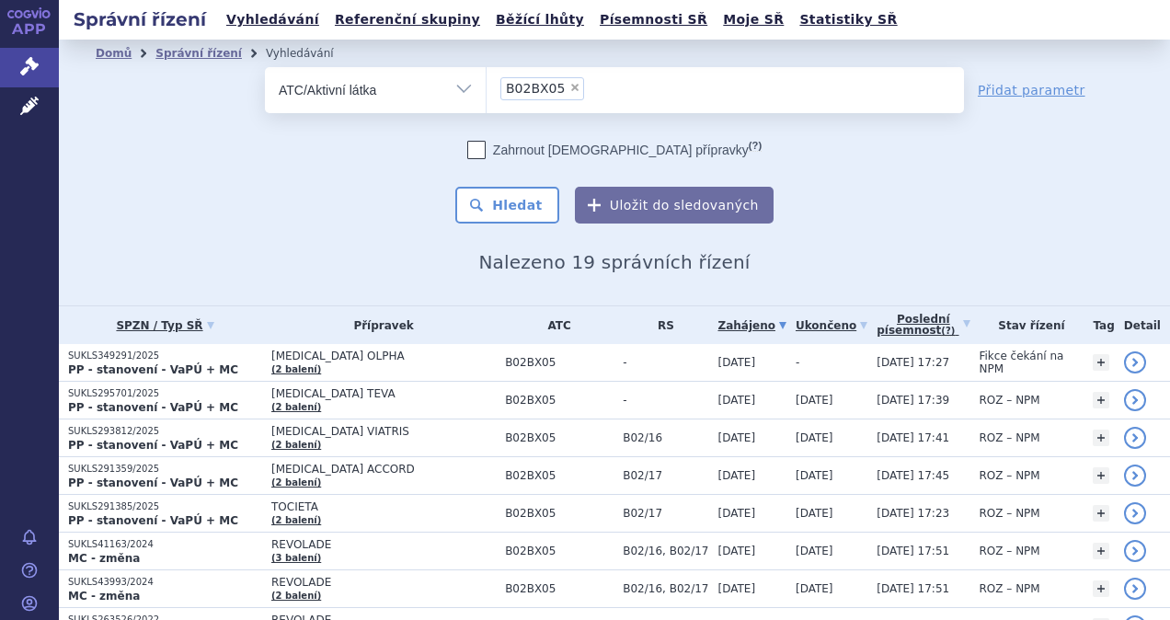 This screenshot has height=620, width=1170. What do you see at coordinates (1027, 325) in the screenshot?
I see `th: Stav řízení` at bounding box center [1027, 325].